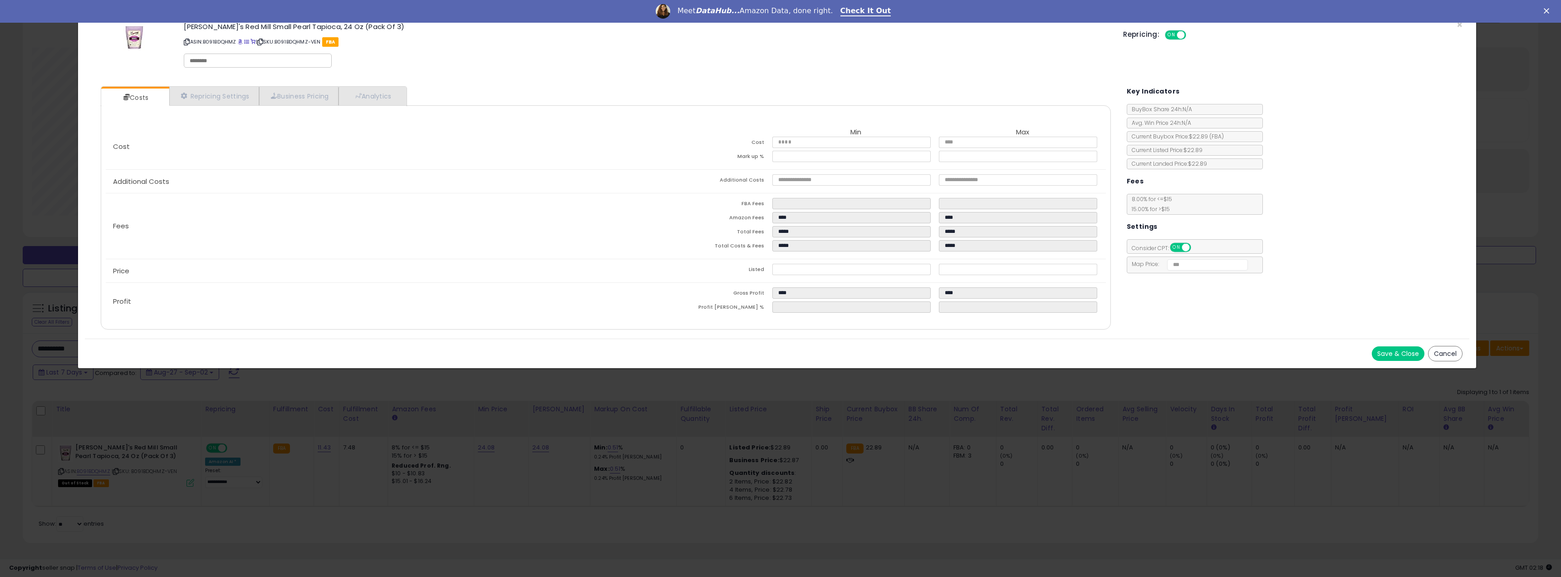  What do you see at coordinates (1548, 11) in the screenshot?
I see `div: Close` at bounding box center [1548, 11].